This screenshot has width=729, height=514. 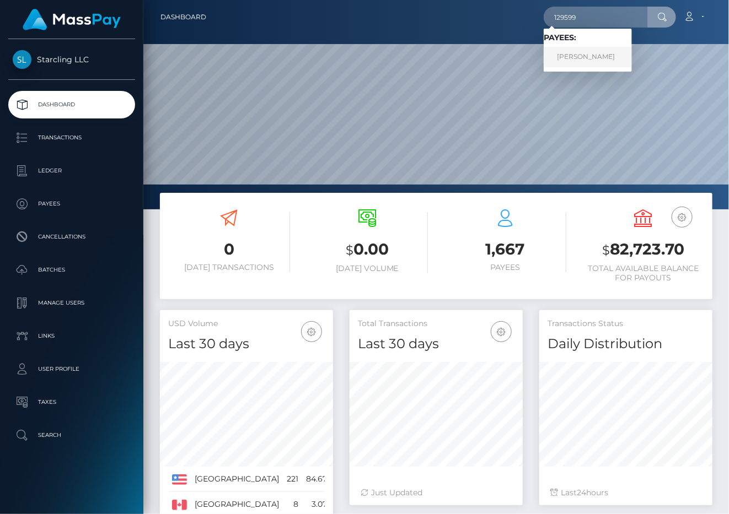 What do you see at coordinates (625, 493) in the screenshot?
I see `div: Last hours` at bounding box center [625, 493].